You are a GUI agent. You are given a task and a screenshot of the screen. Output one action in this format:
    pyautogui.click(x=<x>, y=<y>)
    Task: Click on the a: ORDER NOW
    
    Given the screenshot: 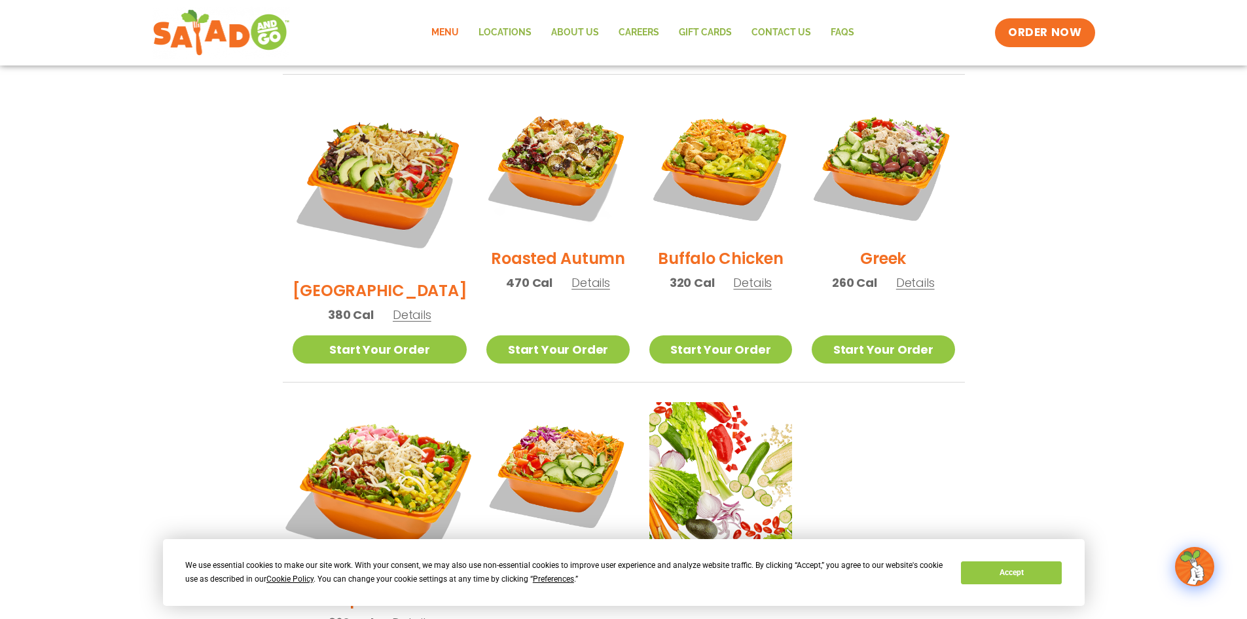 What is the action you would take?
    pyautogui.click(x=1045, y=33)
    